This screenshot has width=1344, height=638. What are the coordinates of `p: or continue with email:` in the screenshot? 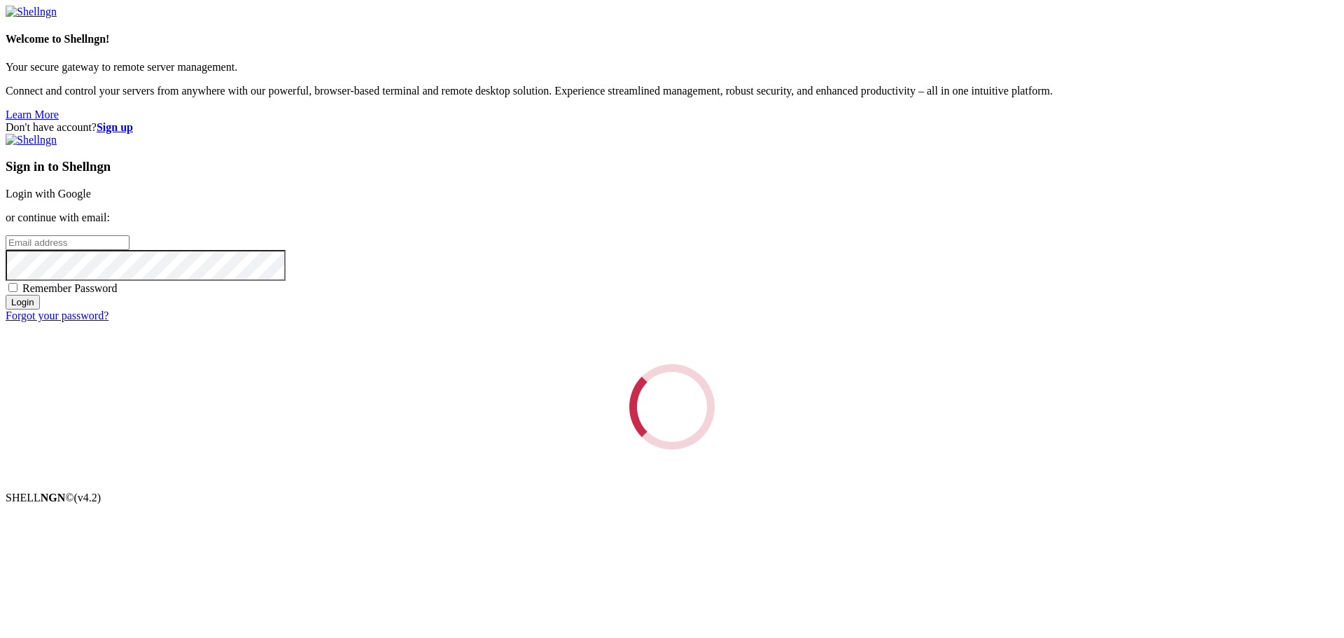 It's located at (672, 218).